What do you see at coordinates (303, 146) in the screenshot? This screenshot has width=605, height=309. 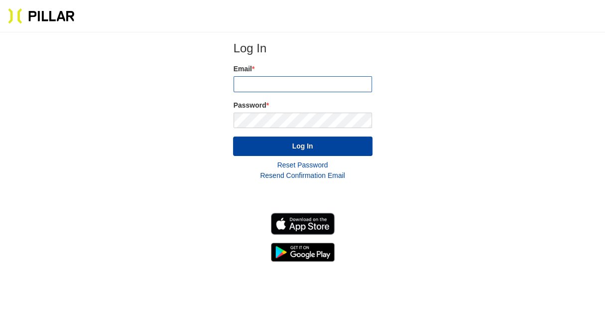 I see `button: Log In` at bounding box center [303, 146].